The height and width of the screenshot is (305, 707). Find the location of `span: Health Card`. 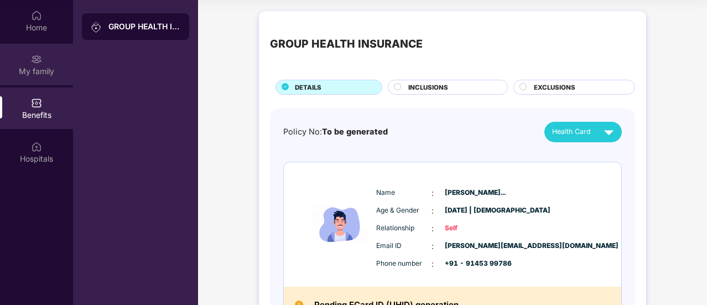

span: Health Card is located at coordinates (571, 132).